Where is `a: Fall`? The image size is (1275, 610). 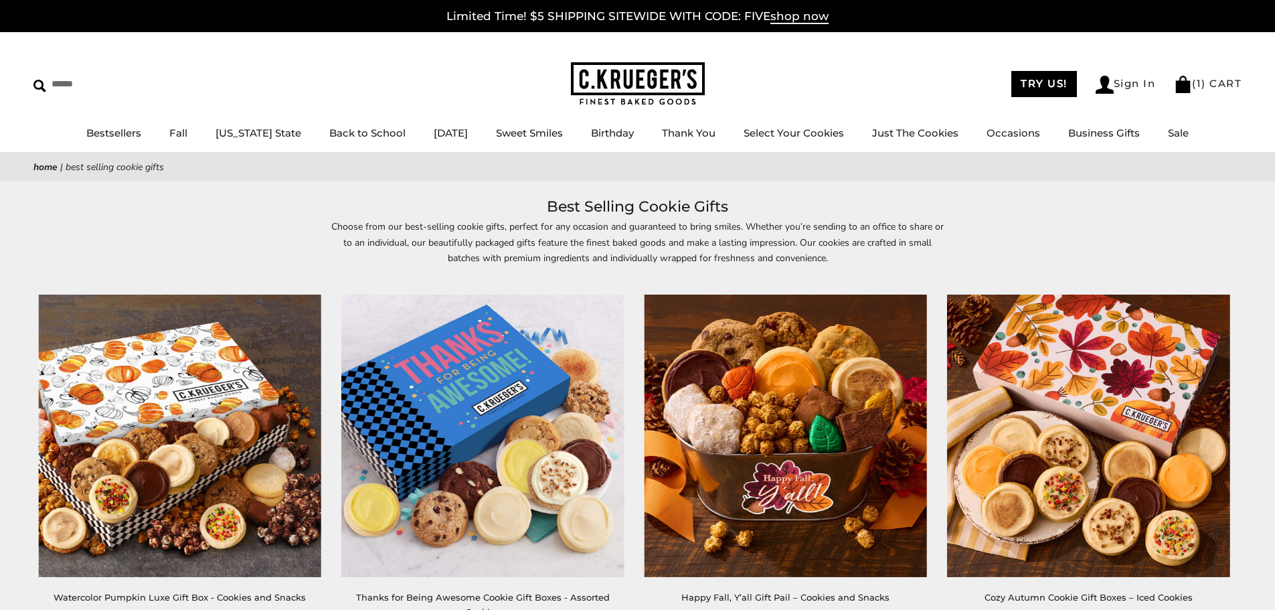 a: Fall is located at coordinates (178, 133).